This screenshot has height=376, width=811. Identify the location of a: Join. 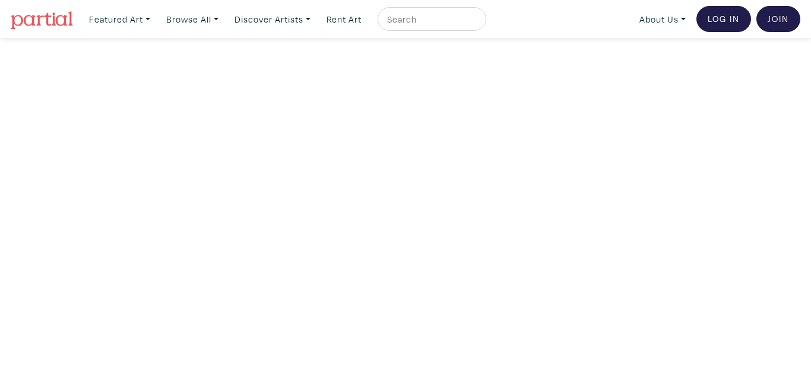
(778, 19).